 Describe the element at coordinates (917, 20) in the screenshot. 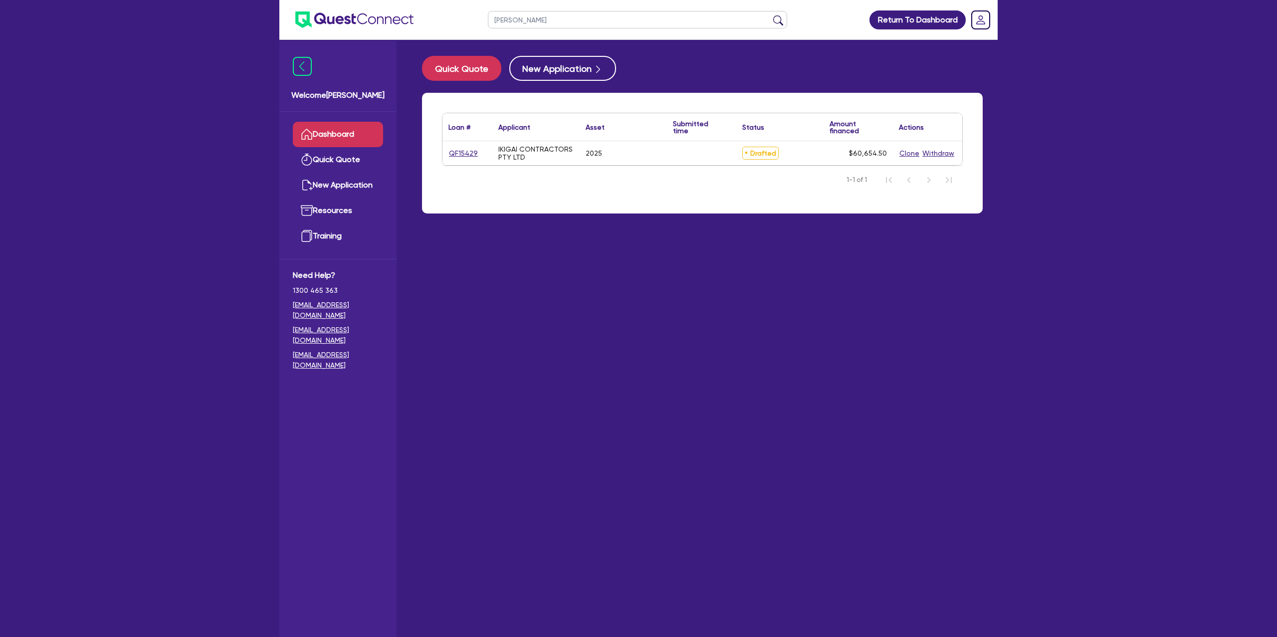

I see `a: Return To Dashboard` at that location.